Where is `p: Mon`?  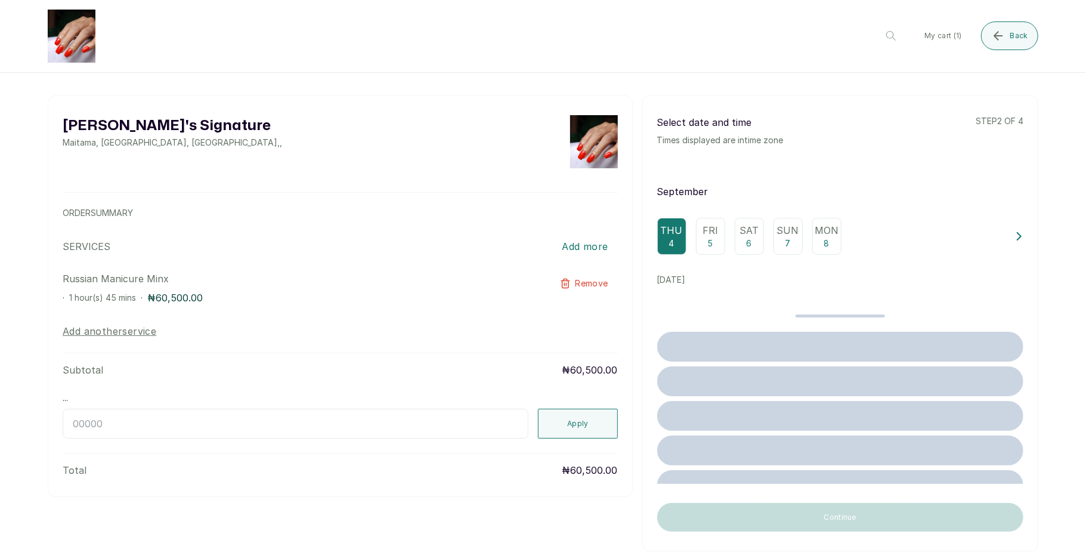 p: Mon is located at coordinates (827, 230).